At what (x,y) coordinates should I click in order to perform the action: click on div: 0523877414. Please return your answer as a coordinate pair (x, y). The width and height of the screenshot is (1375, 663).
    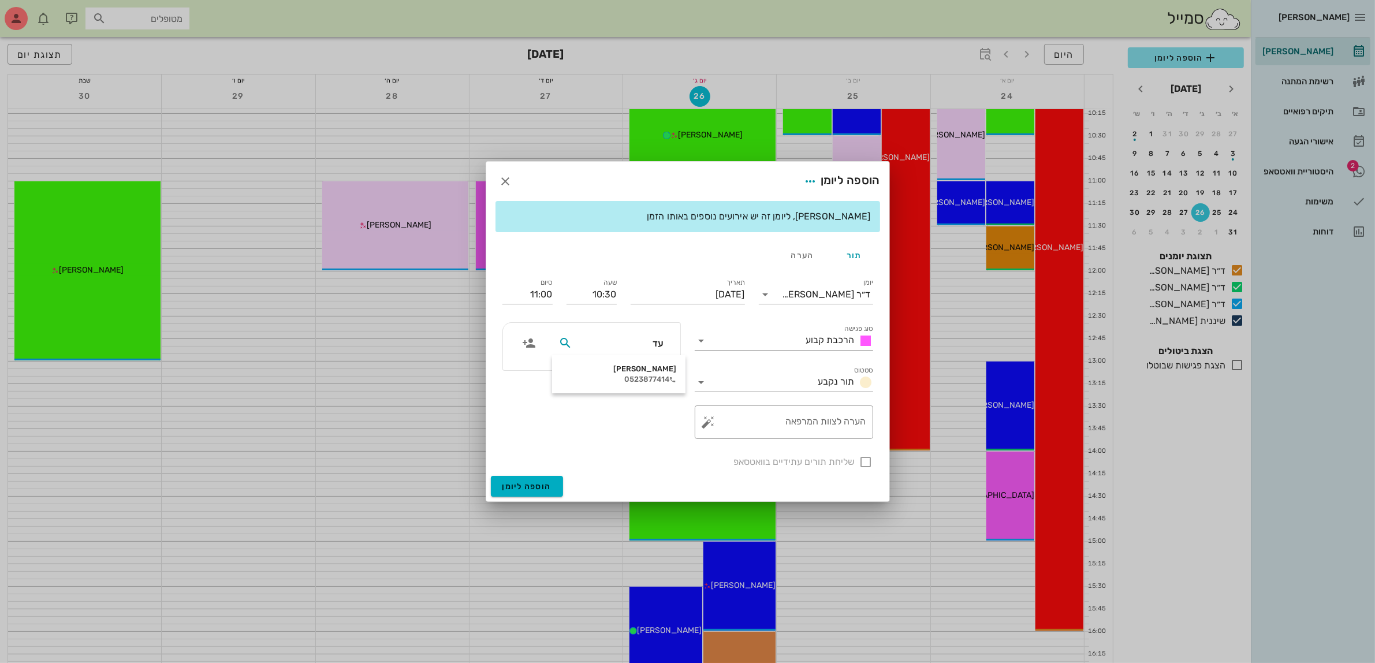
    Looking at the image, I should click on (618, 379).